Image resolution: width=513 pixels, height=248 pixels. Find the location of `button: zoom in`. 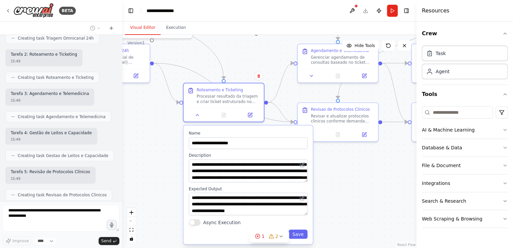

button: zoom in is located at coordinates (131, 212).